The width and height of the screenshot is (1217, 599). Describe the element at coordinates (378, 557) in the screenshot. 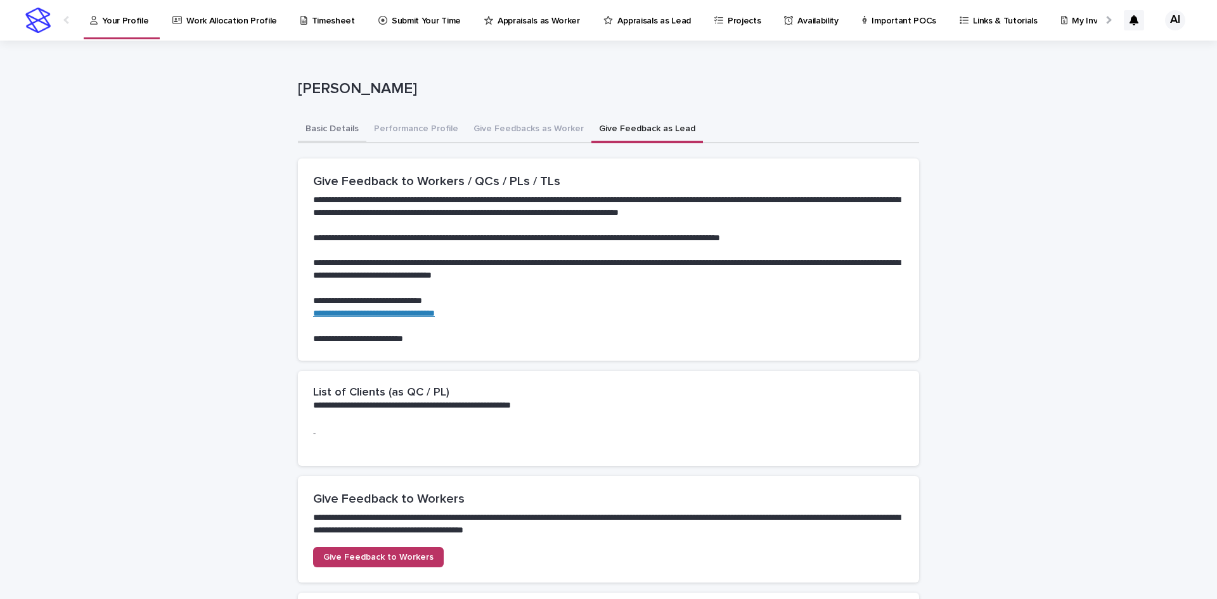

I see `span: Give Feedback to Workers` at that location.